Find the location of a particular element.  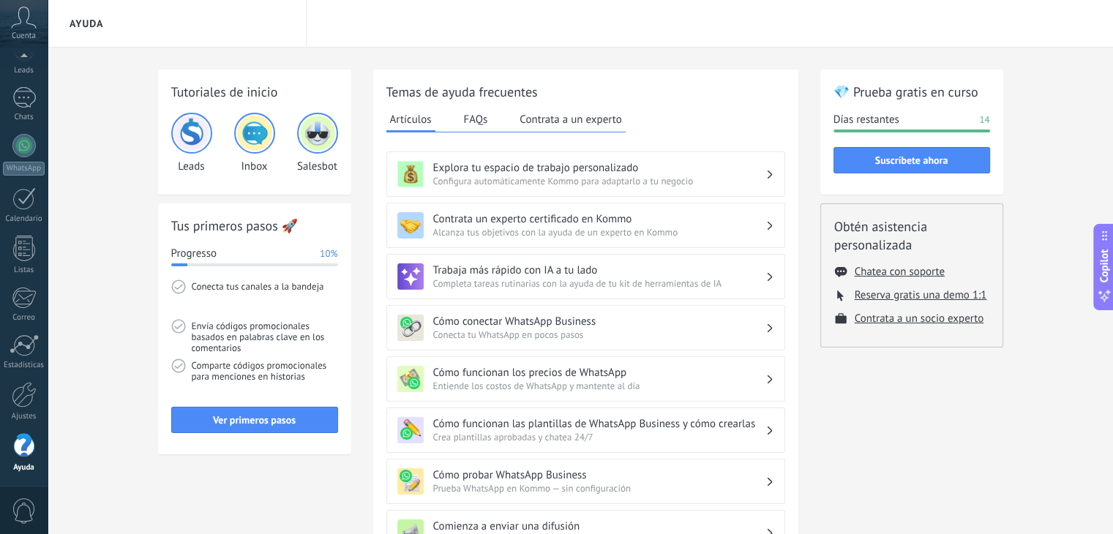

span: Crea plantillas aprobadas y chatea 24/7 is located at coordinates (599, 437).